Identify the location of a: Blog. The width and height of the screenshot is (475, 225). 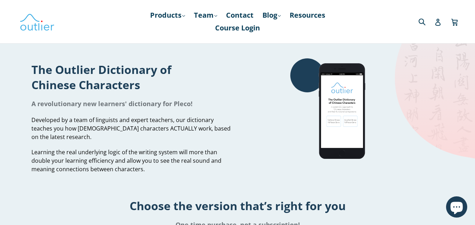
(272, 15).